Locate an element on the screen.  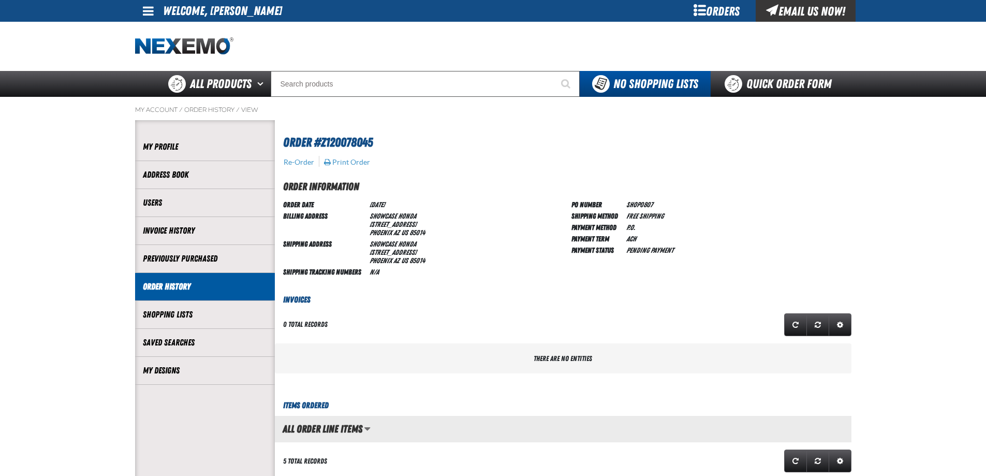
td: Shipping Address is located at coordinates (324, 252).